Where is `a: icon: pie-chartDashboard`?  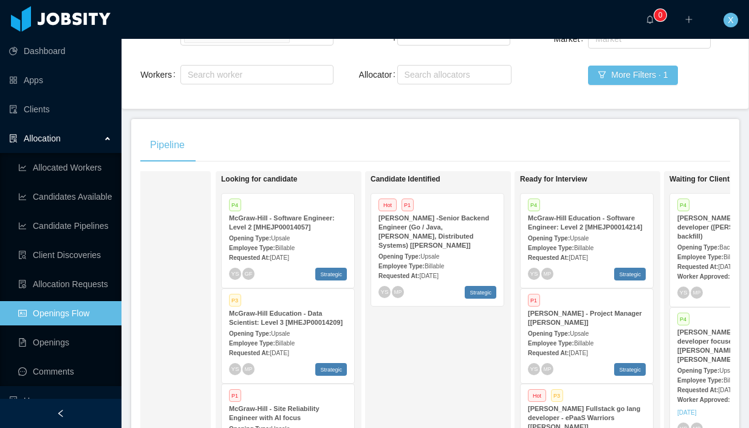
a: icon: pie-chartDashboard is located at coordinates (60, 51).